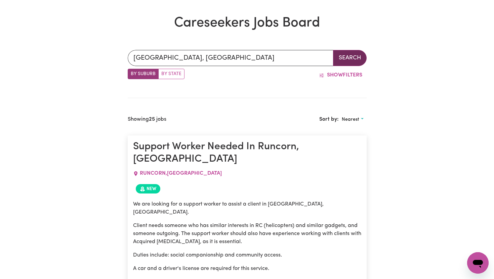 This screenshot has height=279, width=494. Describe the element at coordinates (171, 74) in the screenshot. I see `label: Search by state` at that location.